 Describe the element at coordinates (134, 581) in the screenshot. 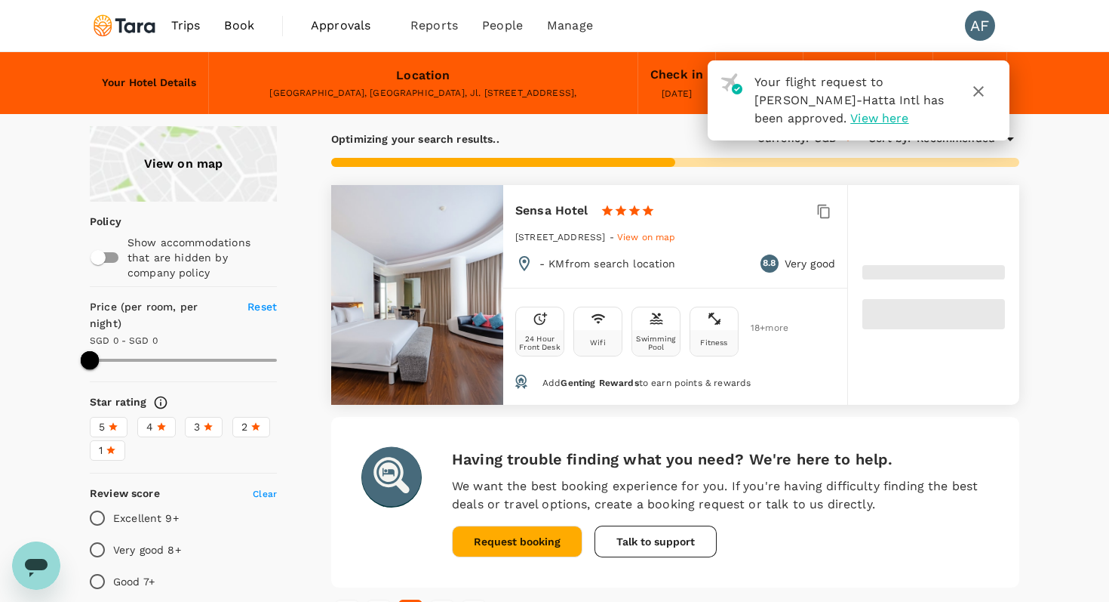

I see `p: Good 7+` at that location.